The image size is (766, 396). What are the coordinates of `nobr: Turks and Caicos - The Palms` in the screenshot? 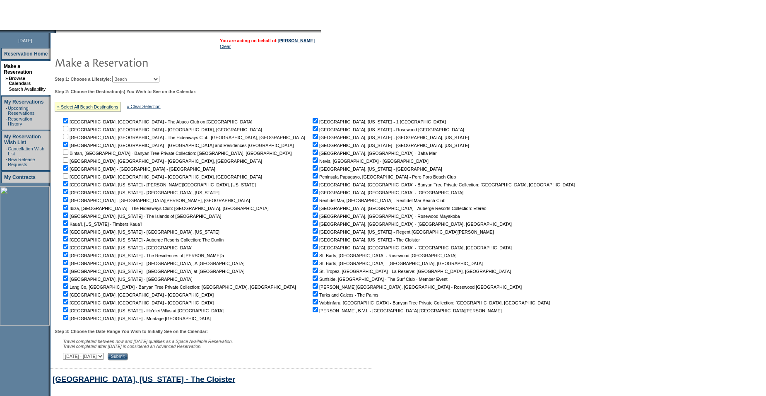 It's located at (344, 295).